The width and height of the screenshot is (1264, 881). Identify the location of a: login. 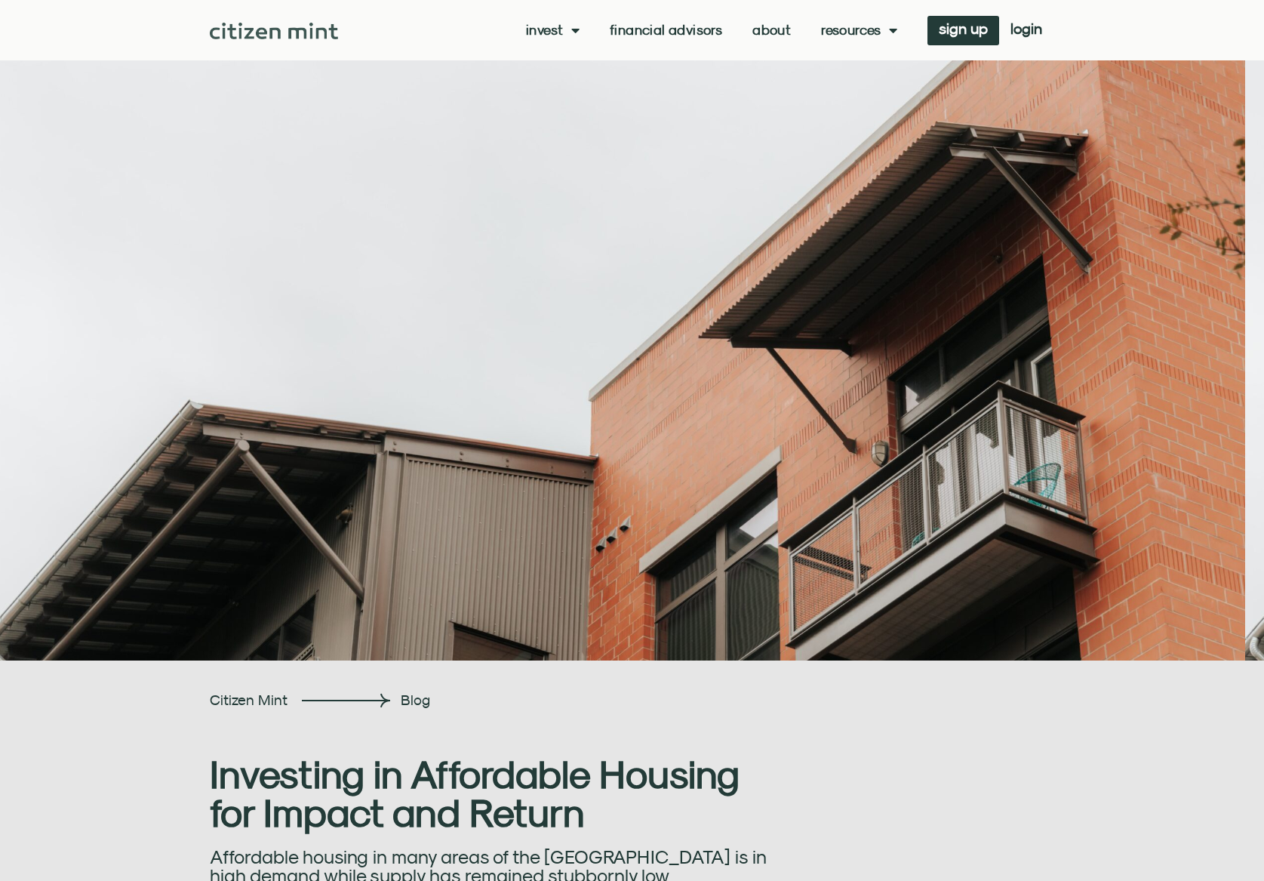
(1026, 30).